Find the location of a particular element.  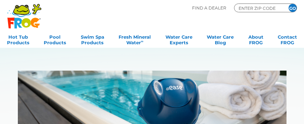

a: Water CareExperts is located at coordinates (179, 39).